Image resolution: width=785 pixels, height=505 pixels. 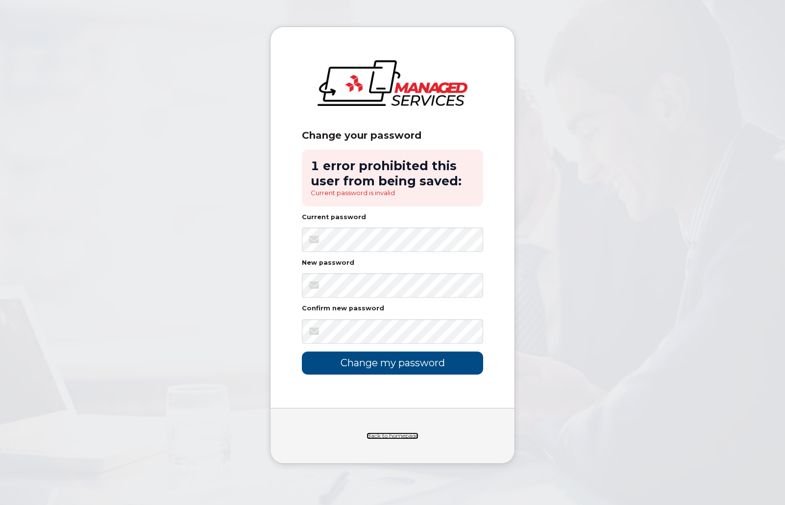 I want to click on h2: 1 error prohibited this user from being saved:, so click(x=393, y=173).